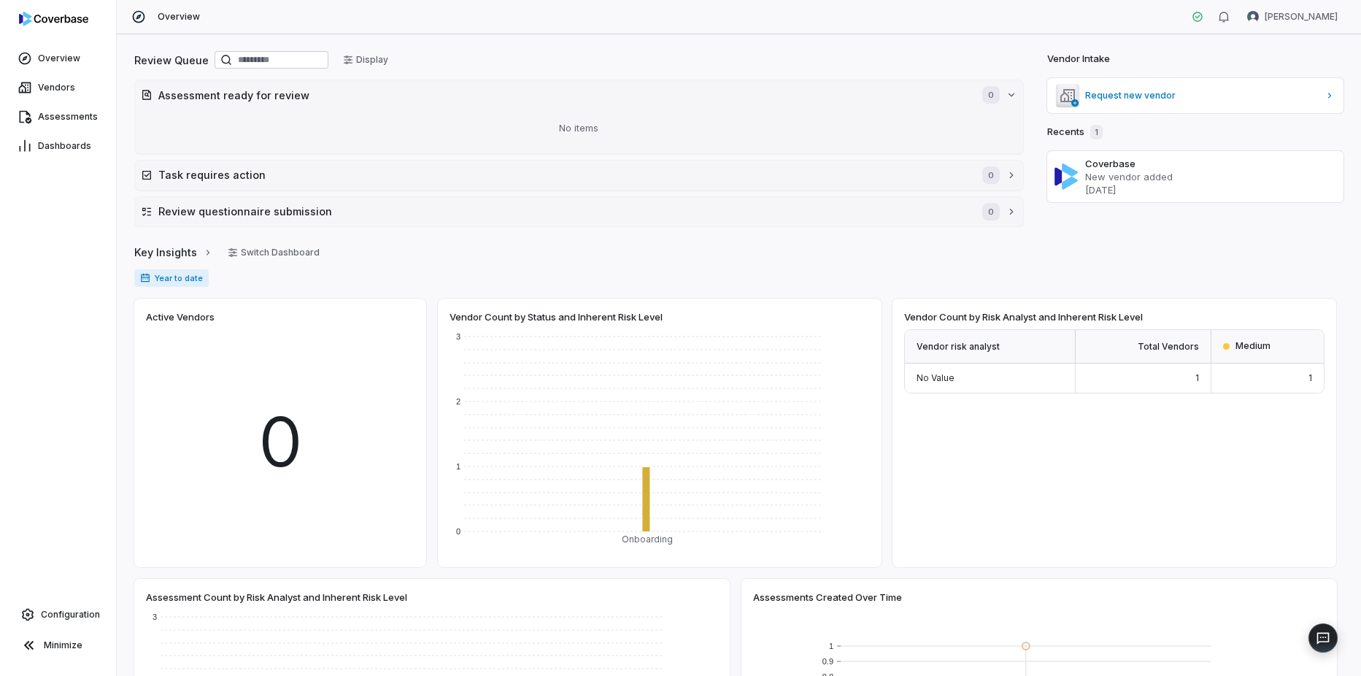  What do you see at coordinates (1023, 317) in the screenshot?
I see `span: Vendor Count by Risk Analyst and Inherent Risk Level` at bounding box center [1023, 317].